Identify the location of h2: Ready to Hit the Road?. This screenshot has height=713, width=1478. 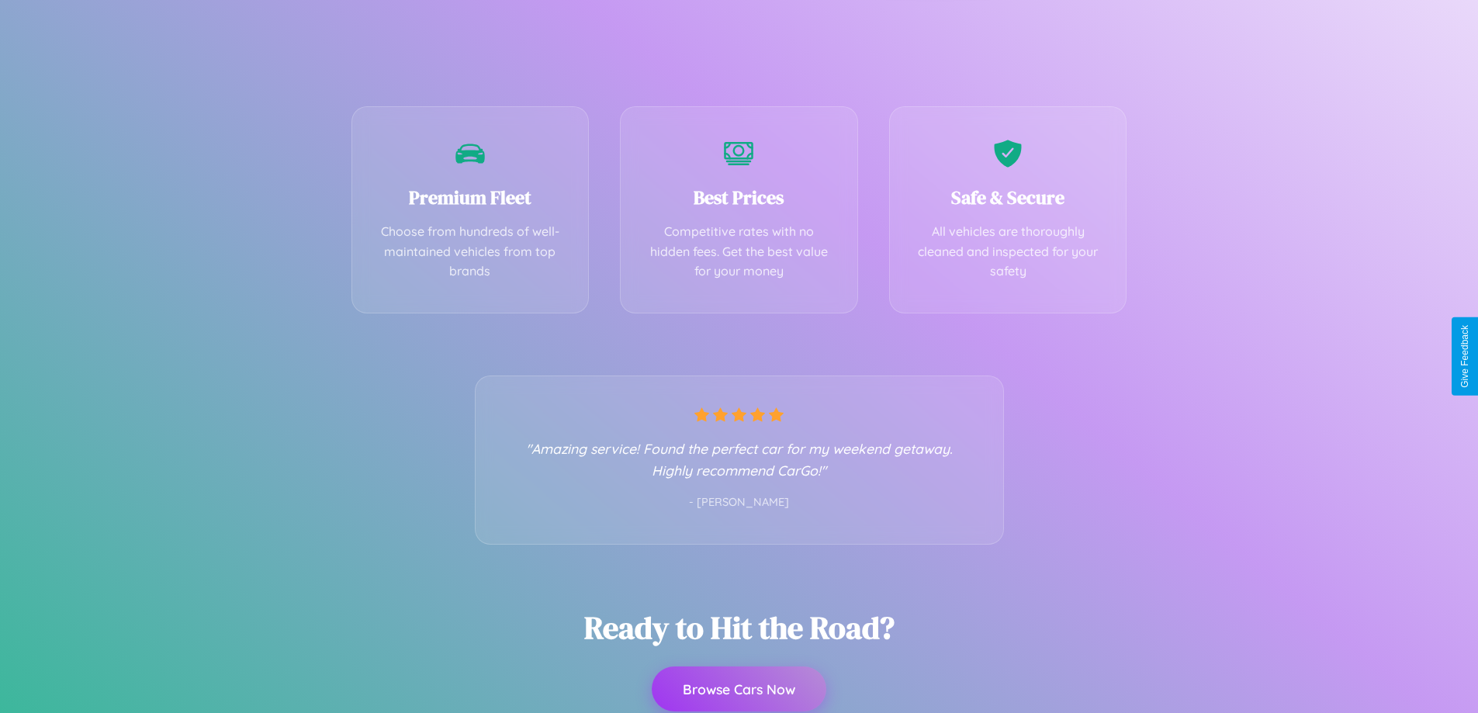
(739, 628).